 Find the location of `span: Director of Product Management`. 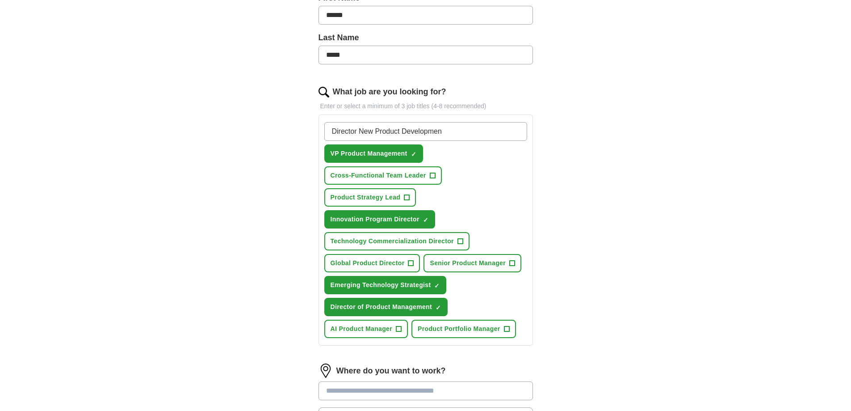

span: Director of Product Management is located at coordinates (382, 306).